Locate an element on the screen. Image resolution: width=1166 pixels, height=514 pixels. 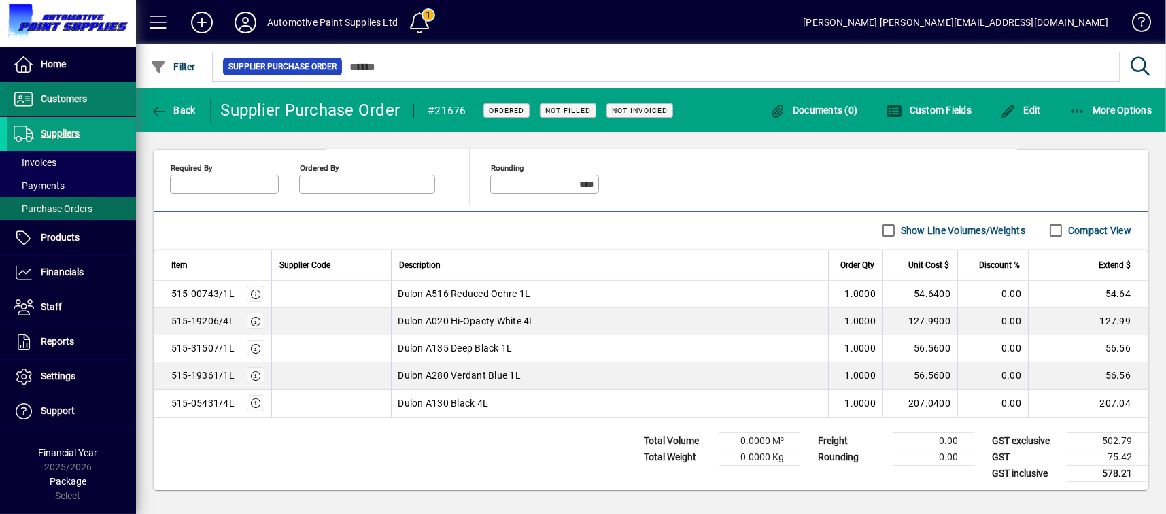
a: Support is located at coordinates (71, 411).